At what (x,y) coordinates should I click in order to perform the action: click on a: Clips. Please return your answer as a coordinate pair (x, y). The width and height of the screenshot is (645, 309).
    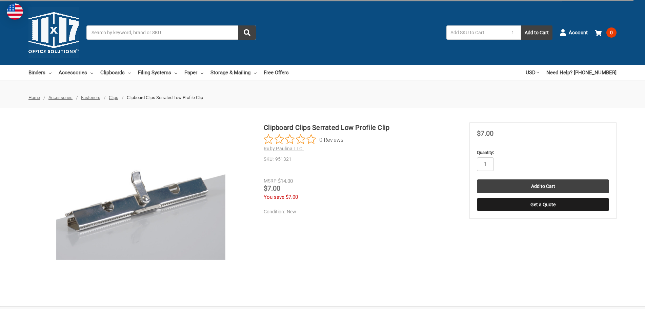
    Looking at the image, I should click on (114, 97).